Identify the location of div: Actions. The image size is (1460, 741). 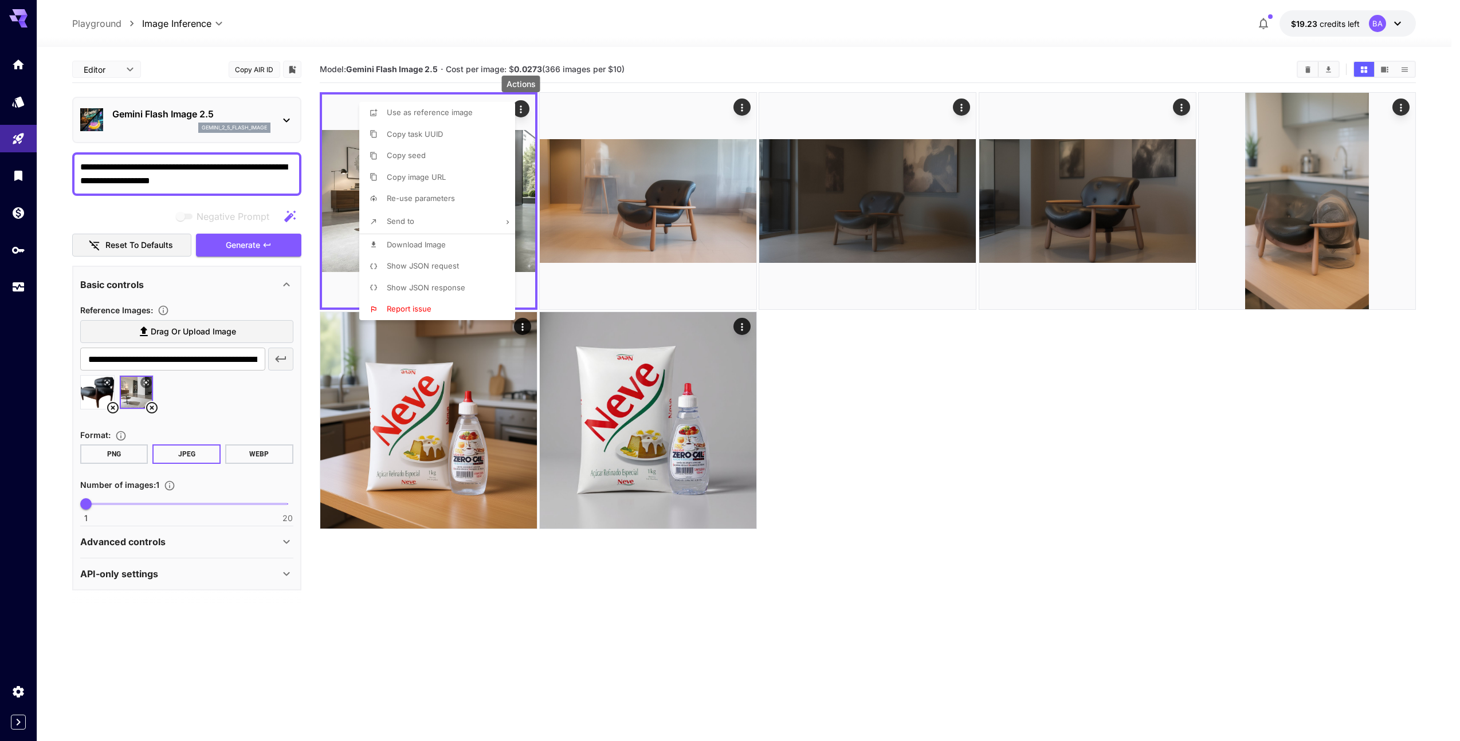
(521, 84).